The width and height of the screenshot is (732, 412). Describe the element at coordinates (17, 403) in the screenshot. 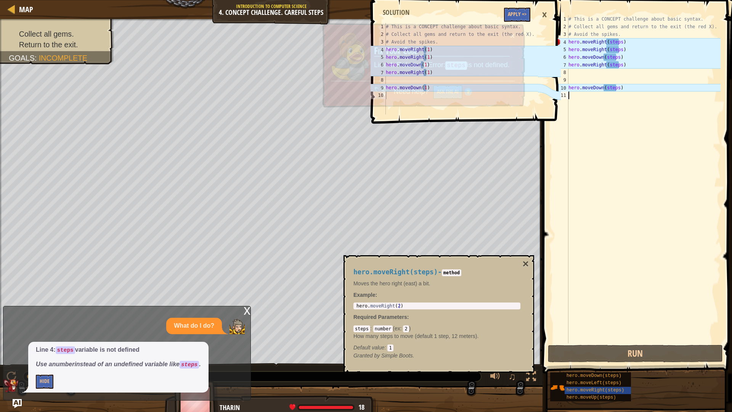

I see `button: Ask AI` at that location.